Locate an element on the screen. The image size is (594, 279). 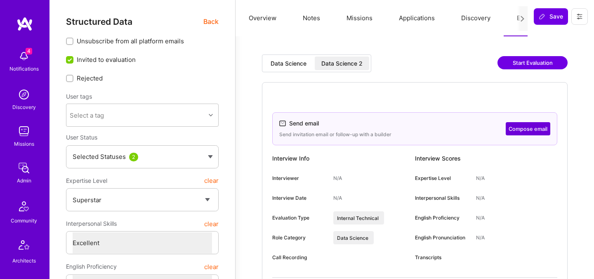
button: Save is located at coordinates (551, 17).